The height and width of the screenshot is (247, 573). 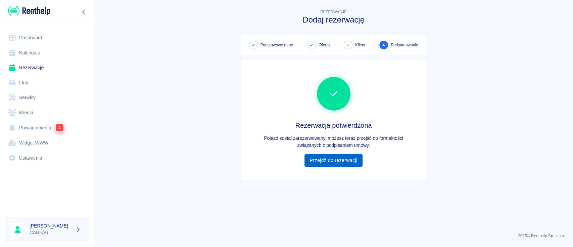 I want to click on span: Oferta, so click(x=324, y=45).